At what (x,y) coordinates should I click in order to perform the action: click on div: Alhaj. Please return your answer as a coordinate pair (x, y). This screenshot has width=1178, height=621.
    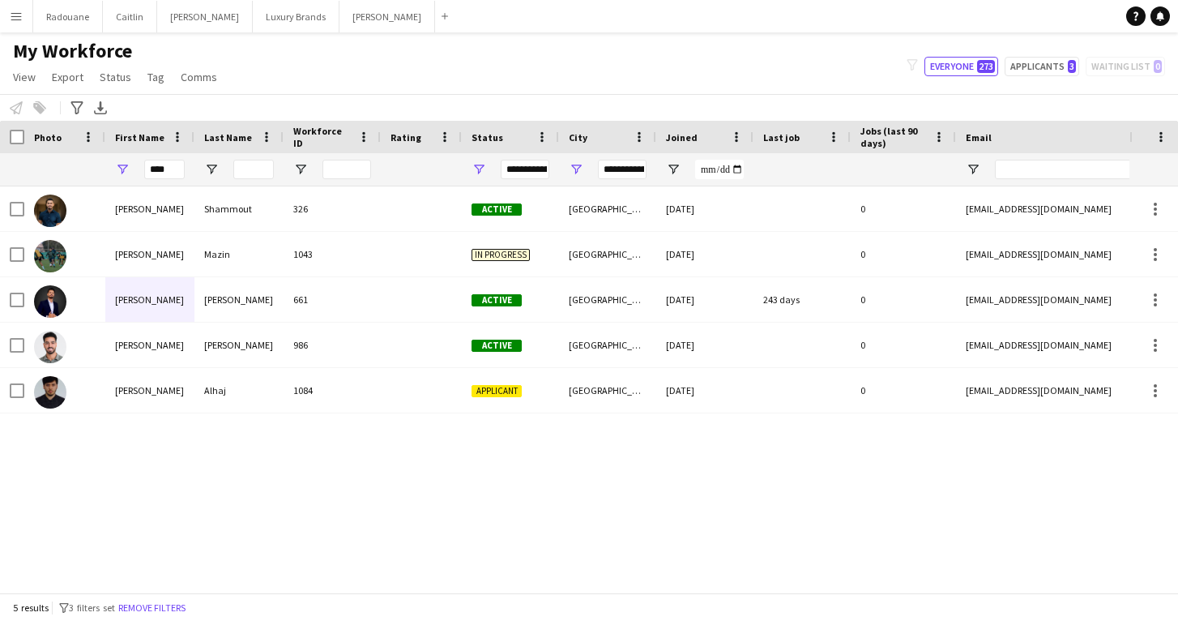
    Looking at the image, I should click on (239, 390).